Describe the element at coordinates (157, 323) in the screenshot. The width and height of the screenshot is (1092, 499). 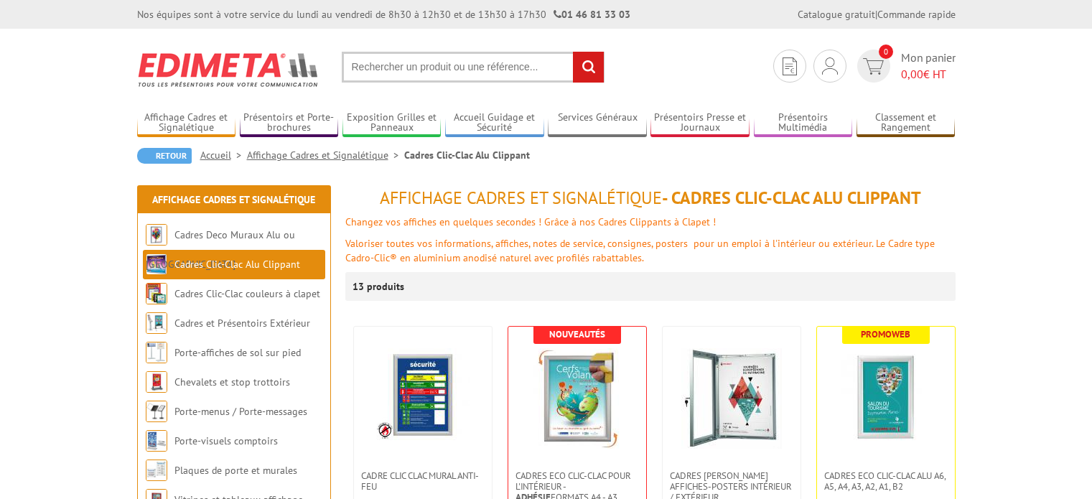
I see `img: Cadres et Présentoirs Extérieur` at that location.